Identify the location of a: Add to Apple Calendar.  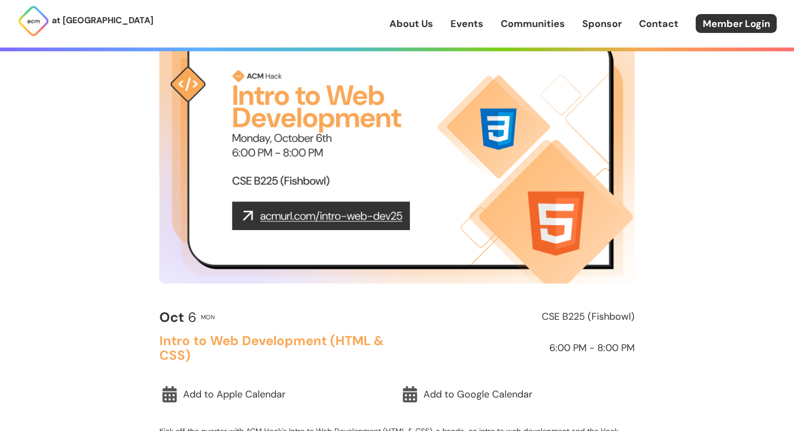
(276, 394).